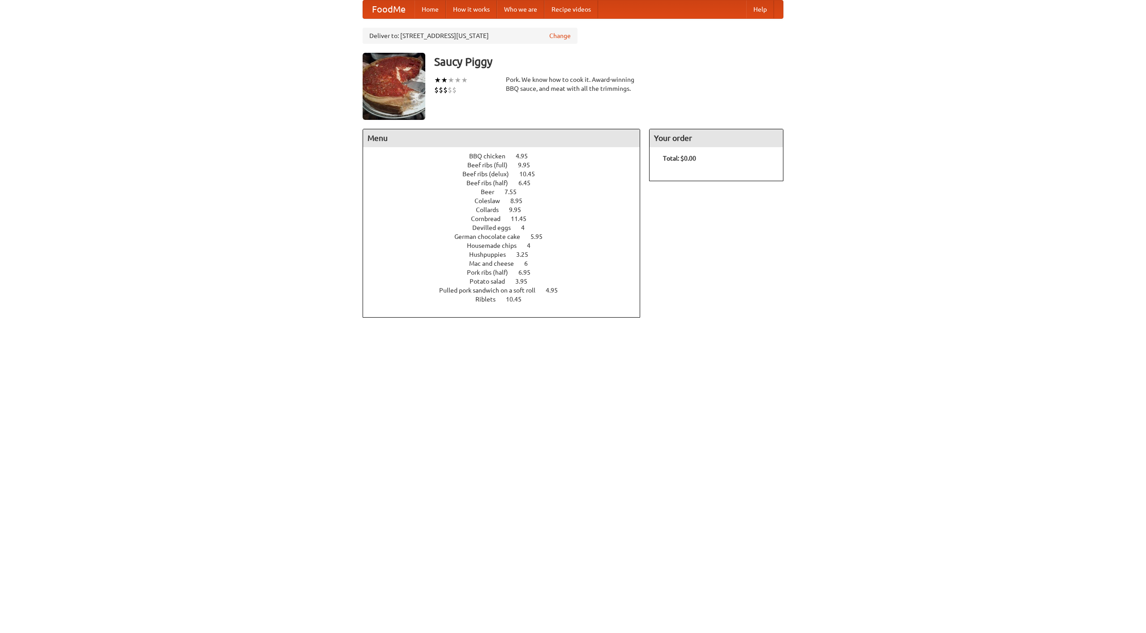 The height and width of the screenshot is (633, 1146). What do you see at coordinates (507, 201) in the screenshot?
I see `a: Coleslaw 8.95` at bounding box center [507, 201].